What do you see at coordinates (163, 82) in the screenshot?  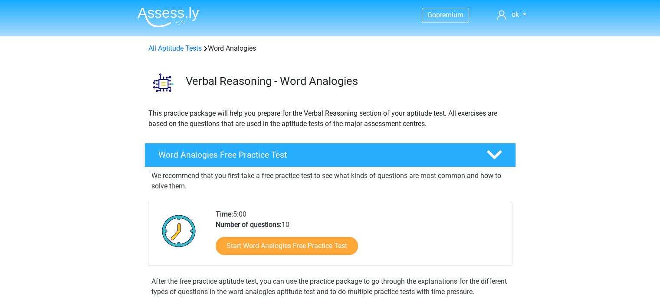 I see `img: word analogies` at bounding box center [163, 82].